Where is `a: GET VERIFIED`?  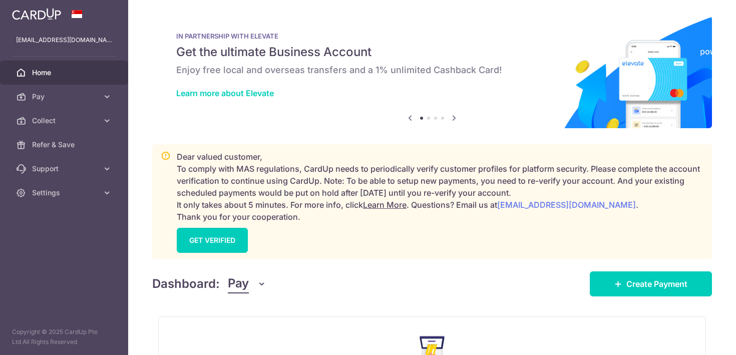 a: GET VERIFIED is located at coordinates (212, 240).